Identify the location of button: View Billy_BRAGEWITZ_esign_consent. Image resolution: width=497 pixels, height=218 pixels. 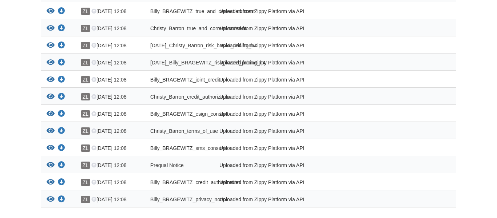
(51, 114).